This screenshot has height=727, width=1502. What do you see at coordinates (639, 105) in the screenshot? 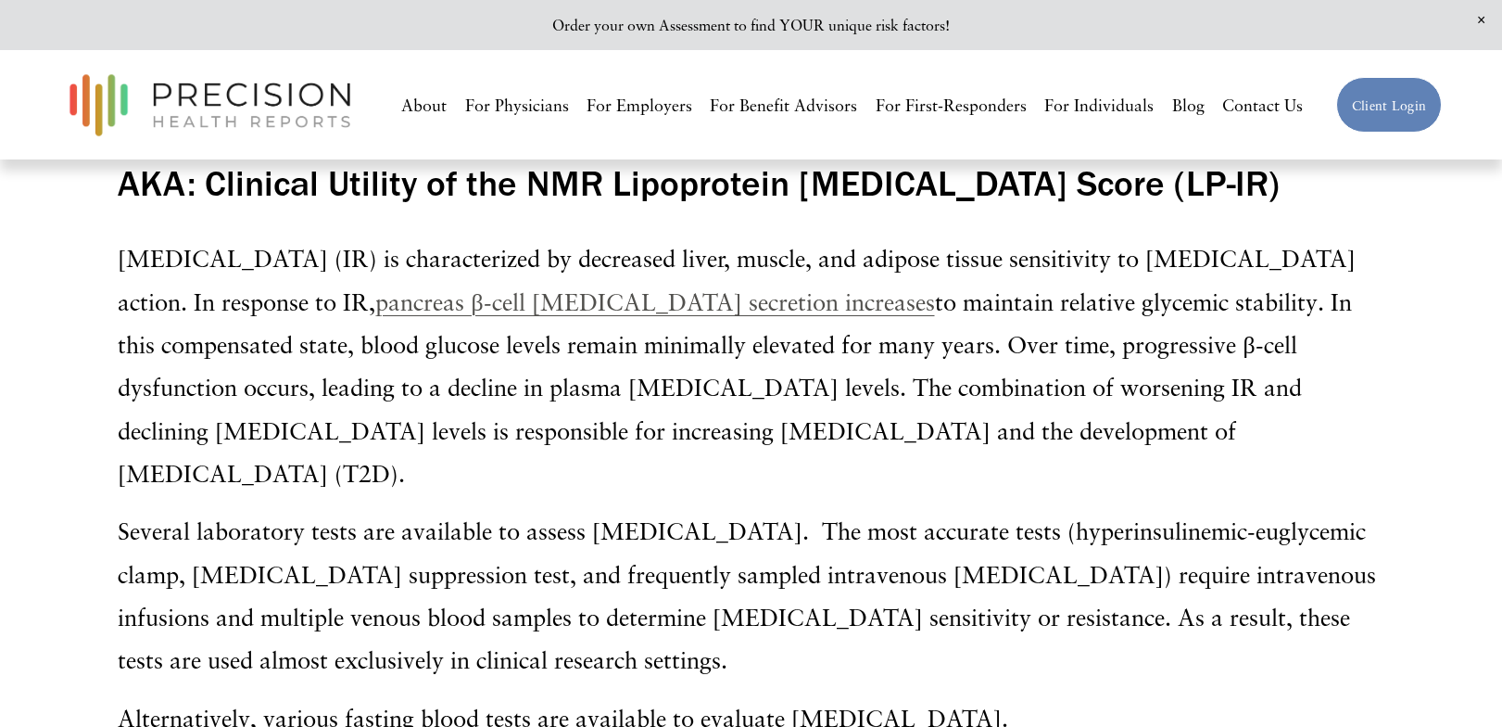
I see `a: For Employers` at bounding box center [639, 105].